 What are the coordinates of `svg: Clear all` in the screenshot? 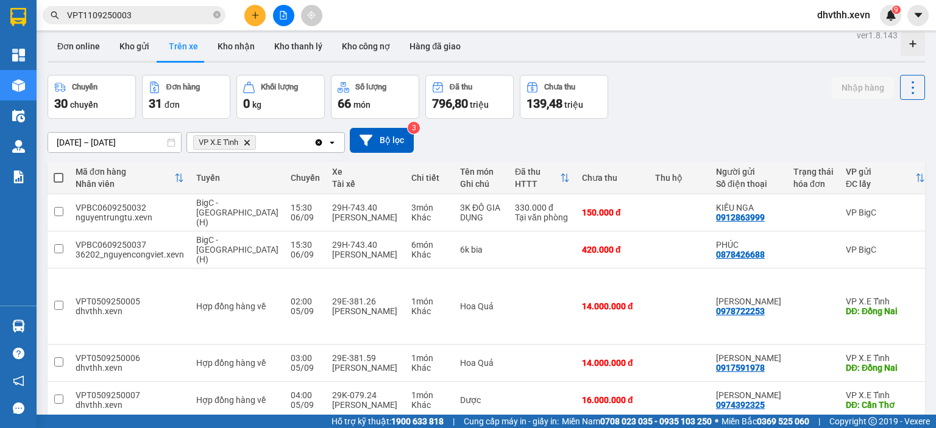 It's located at (319, 143).